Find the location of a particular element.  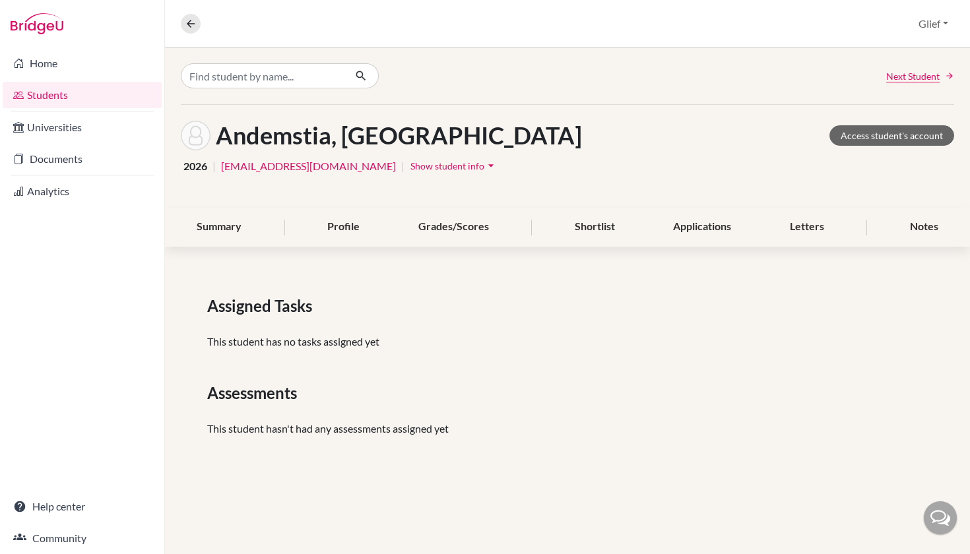

a: Students is located at coordinates (82, 95).